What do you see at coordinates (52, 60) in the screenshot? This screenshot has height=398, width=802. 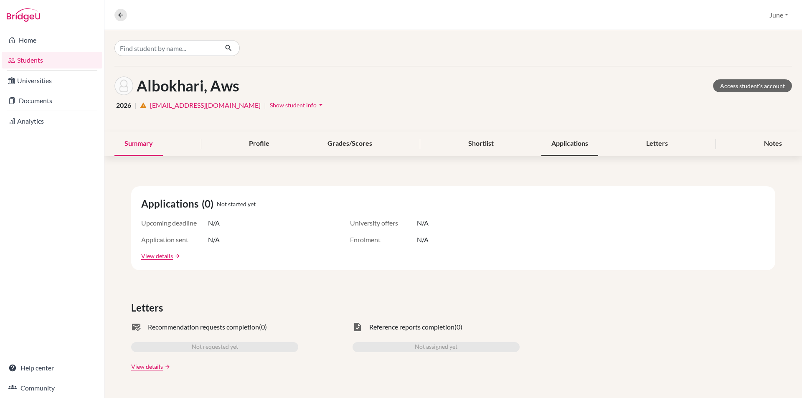 I see `a: Students` at bounding box center [52, 60].